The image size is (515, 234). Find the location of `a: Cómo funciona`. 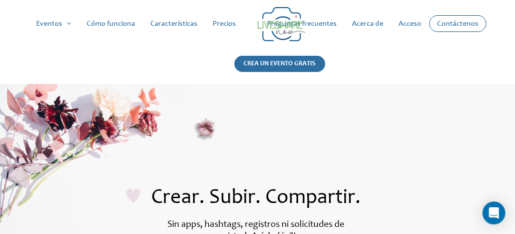

a: Cómo funciona is located at coordinates (111, 24).